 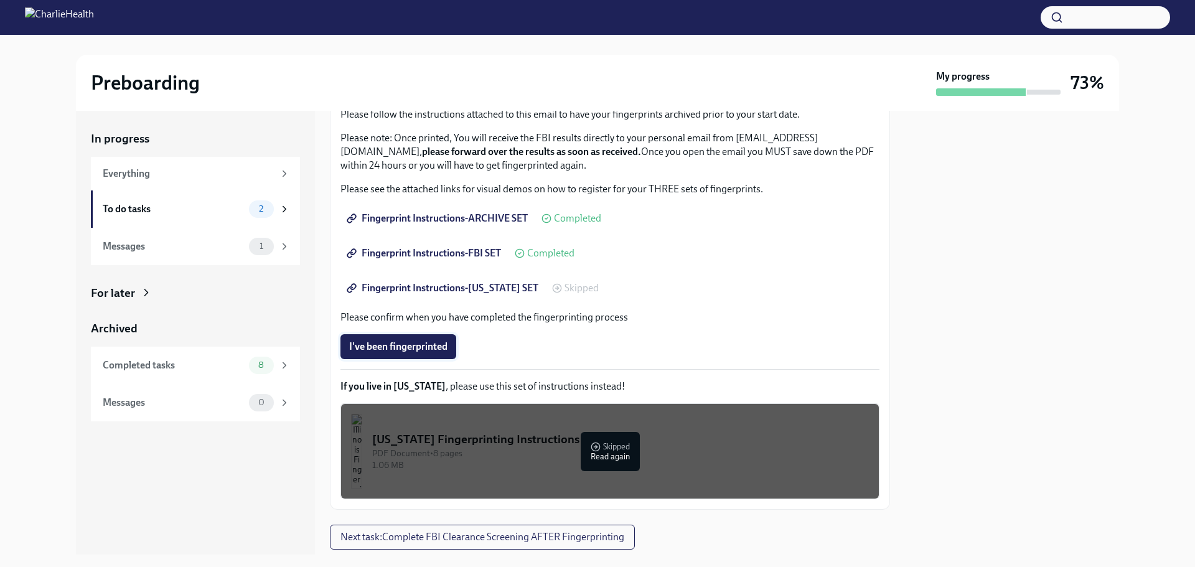 What do you see at coordinates (620, 453) in the screenshot?
I see `div: PDF Document • 8 pages` at bounding box center [620, 453].